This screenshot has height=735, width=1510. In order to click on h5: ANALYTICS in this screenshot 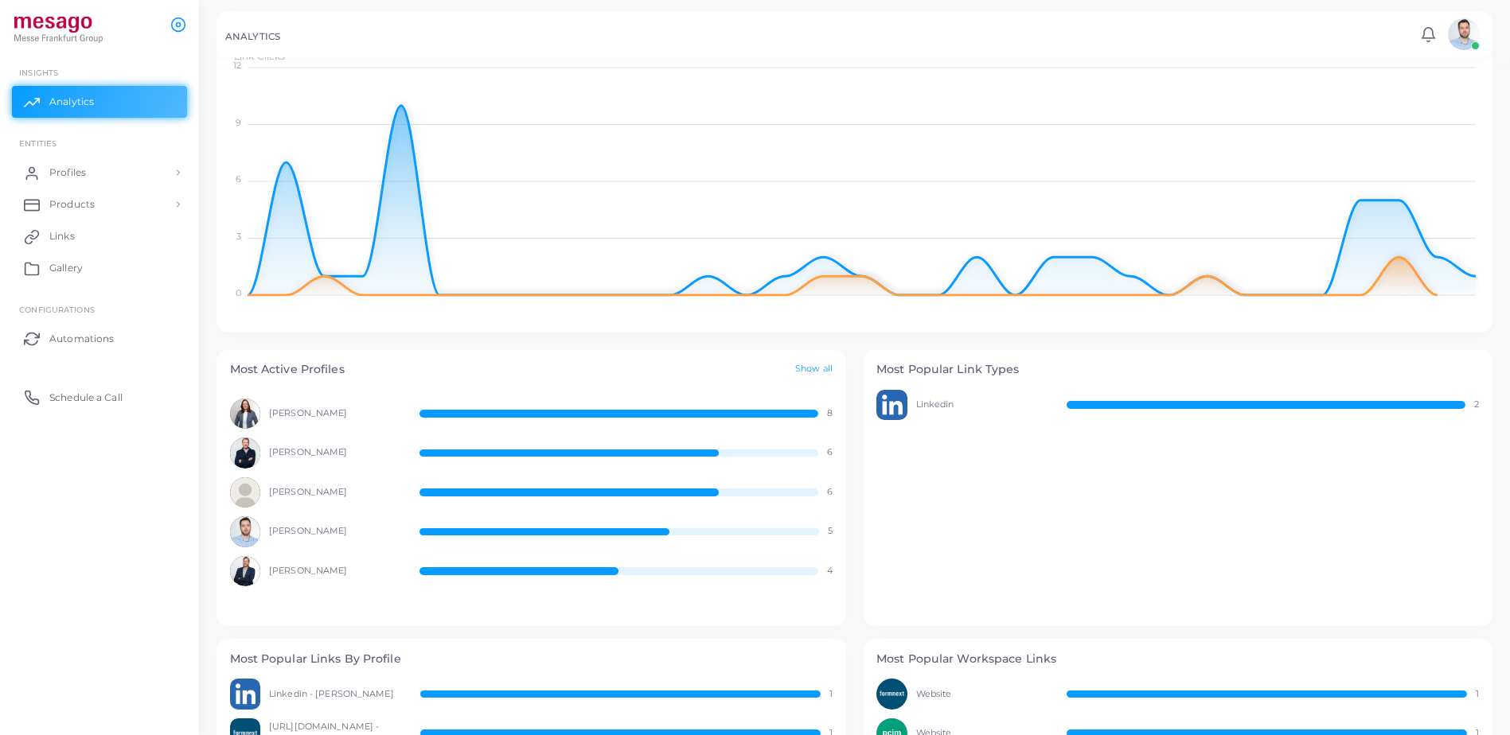, I will do `click(252, 37)`.